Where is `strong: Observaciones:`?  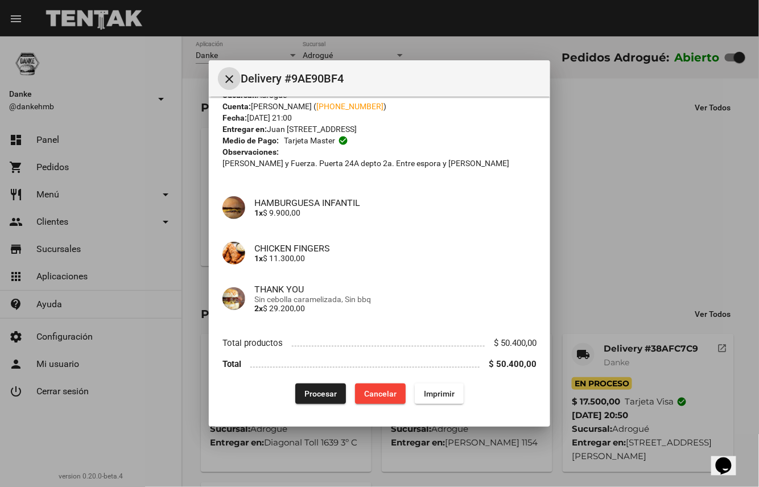
strong: Observaciones: is located at coordinates (250, 152).